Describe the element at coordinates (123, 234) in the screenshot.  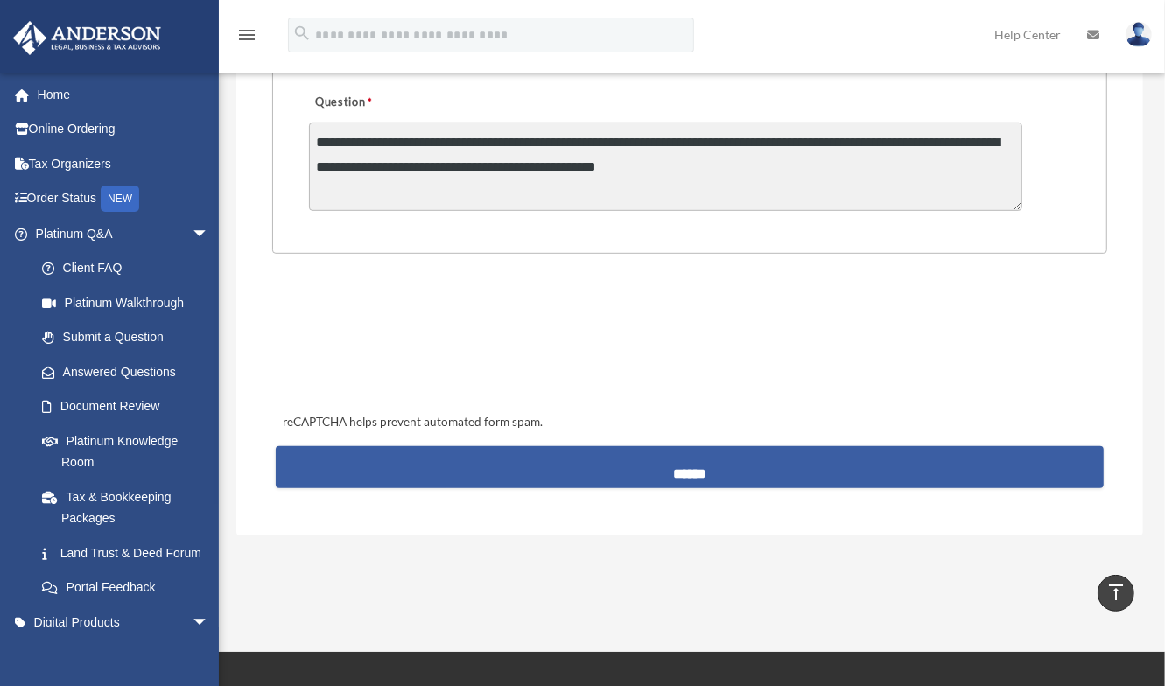
I see `a: Platinum Q&Aarrow_drop_down` at that location.